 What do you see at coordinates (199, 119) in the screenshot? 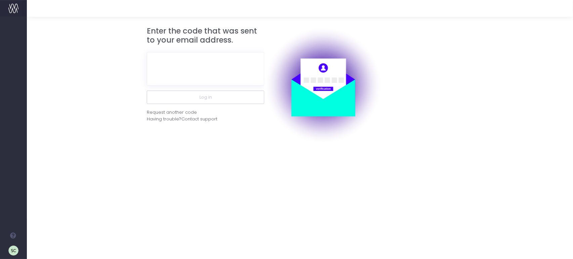
I see `span: Contact support` at bounding box center [199, 119].